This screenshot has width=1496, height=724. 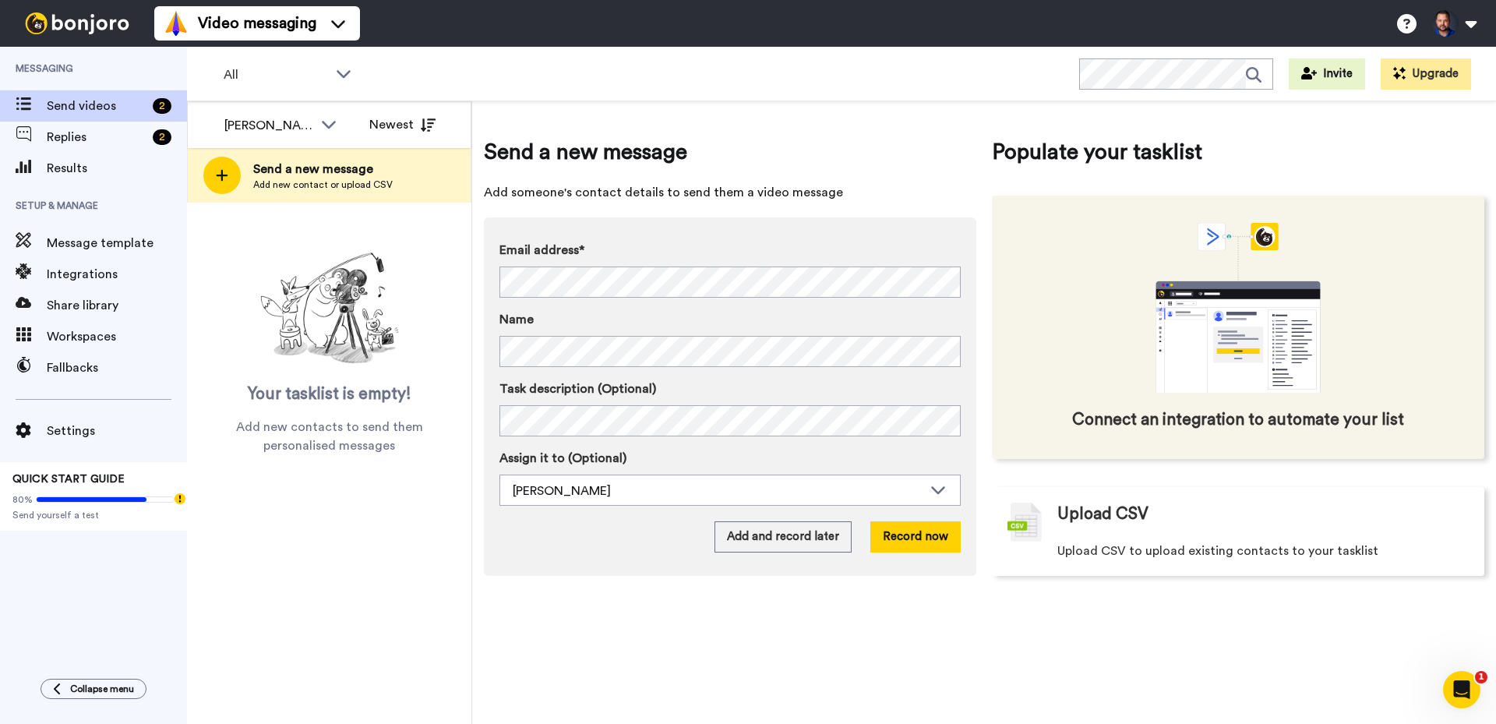 What do you see at coordinates (69, 479) in the screenshot?
I see `span: QUICK START GUIDE` at bounding box center [69, 479].